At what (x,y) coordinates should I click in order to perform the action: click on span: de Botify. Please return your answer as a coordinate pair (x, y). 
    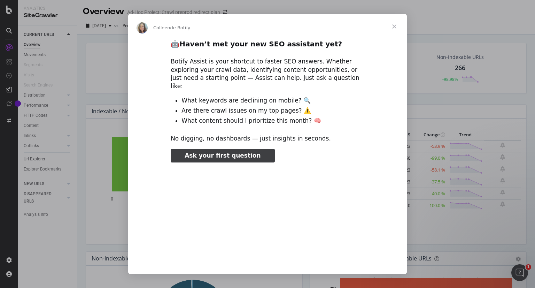
    Looking at the image, I should click on (180, 28).